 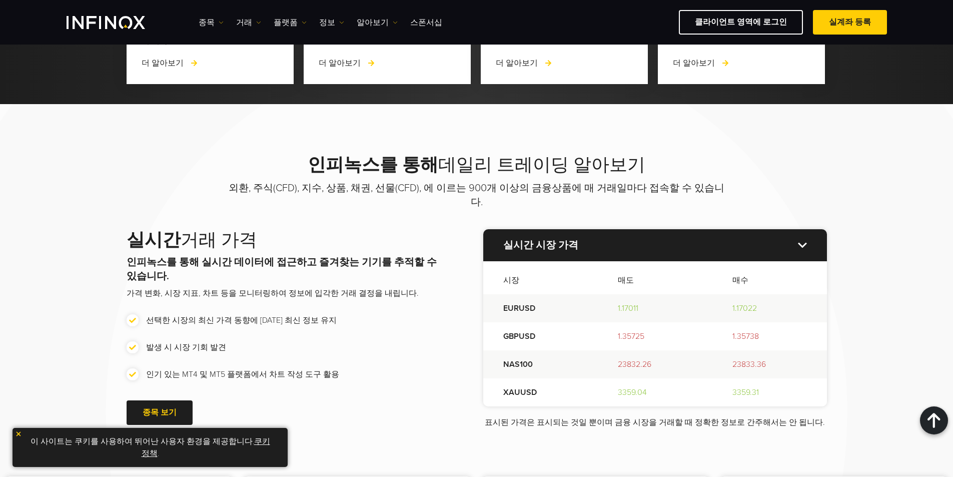 What do you see at coordinates (655, 308) in the screenshot?
I see `td: 1.17011` at bounding box center [655, 308].